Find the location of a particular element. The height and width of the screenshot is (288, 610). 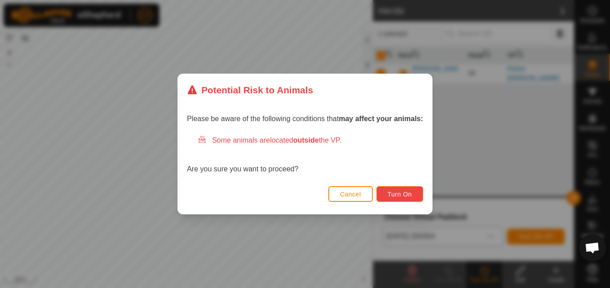

button: Cancel is located at coordinates (351, 194).